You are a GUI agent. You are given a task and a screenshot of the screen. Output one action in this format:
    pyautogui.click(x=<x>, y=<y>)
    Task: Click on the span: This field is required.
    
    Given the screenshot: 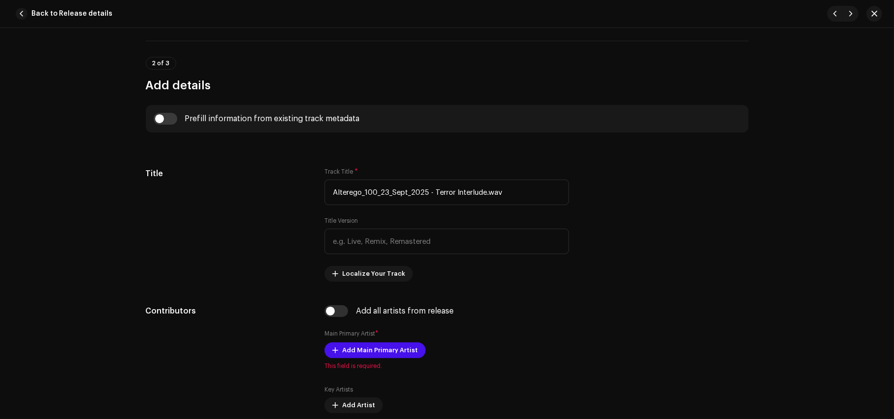 What is the action you would take?
    pyautogui.click(x=447, y=366)
    